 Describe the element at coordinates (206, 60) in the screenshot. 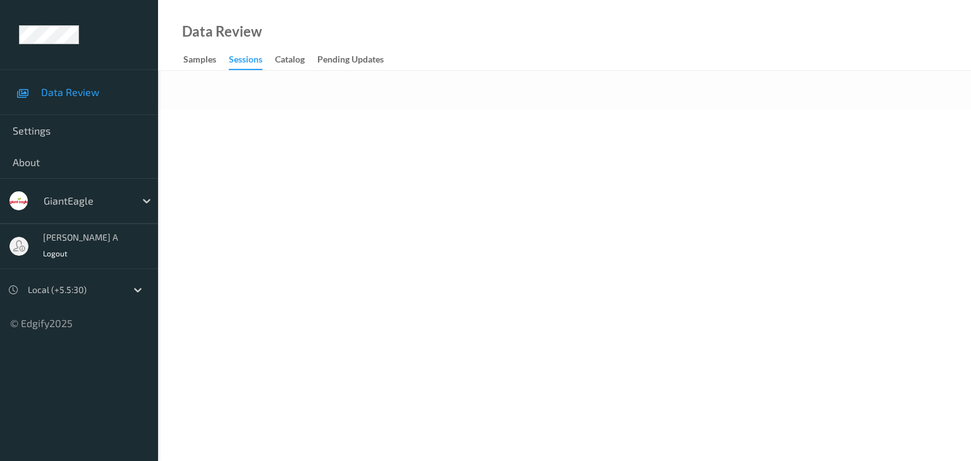

I see `a: Samples` at that location.